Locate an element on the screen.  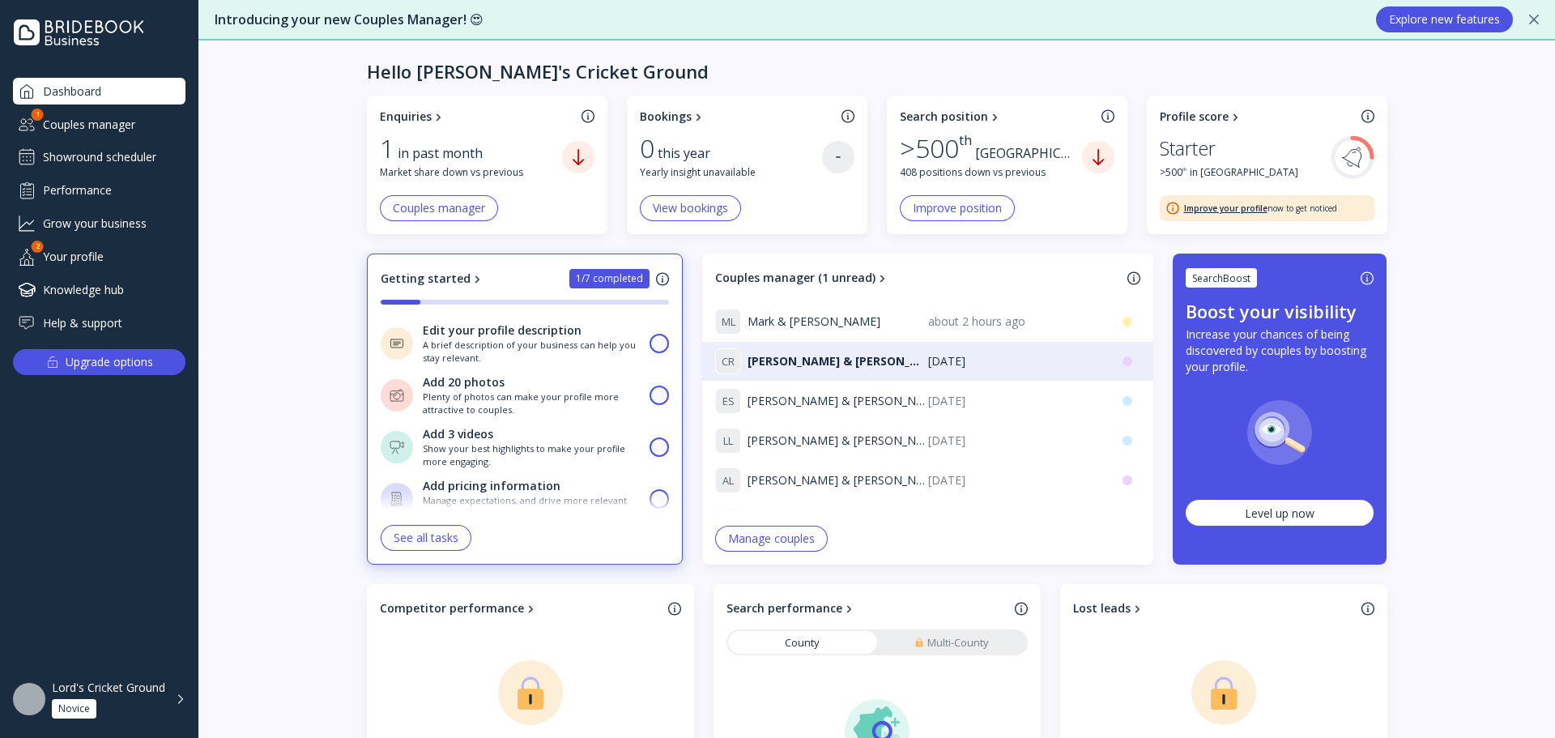
a: Enquiries is located at coordinates (477, 117).